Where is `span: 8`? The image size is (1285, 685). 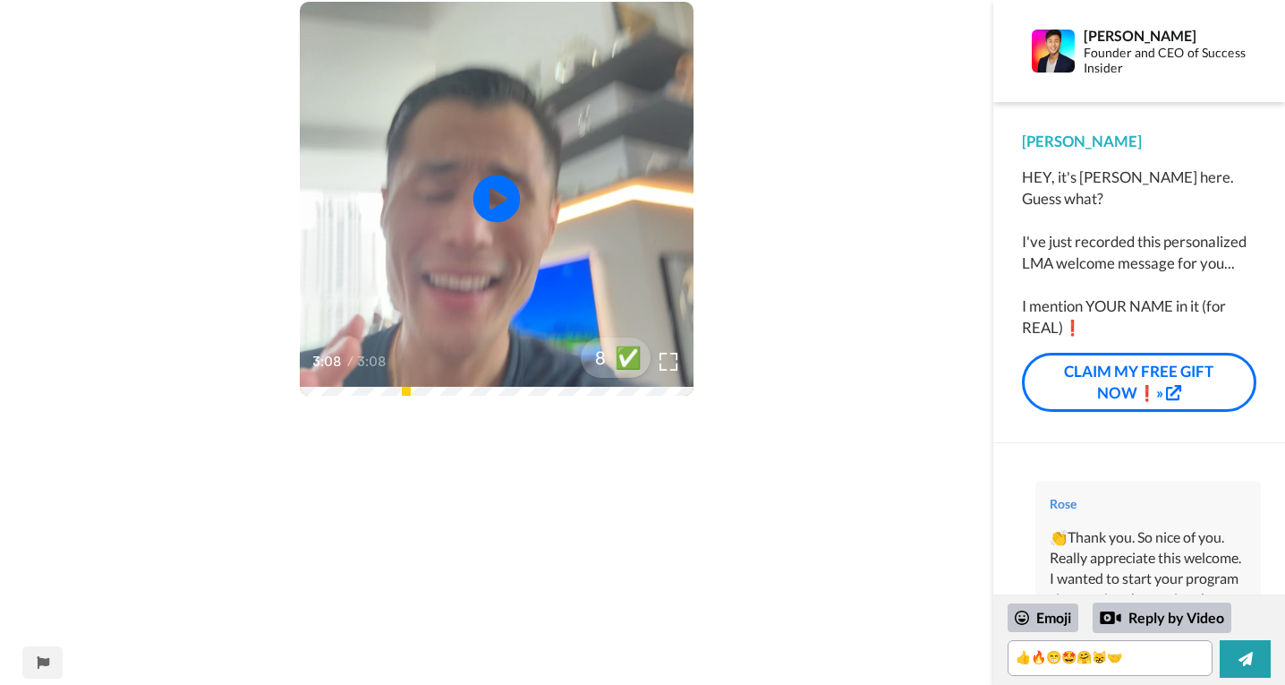 span: 8 is located at coordinates (593, 357).